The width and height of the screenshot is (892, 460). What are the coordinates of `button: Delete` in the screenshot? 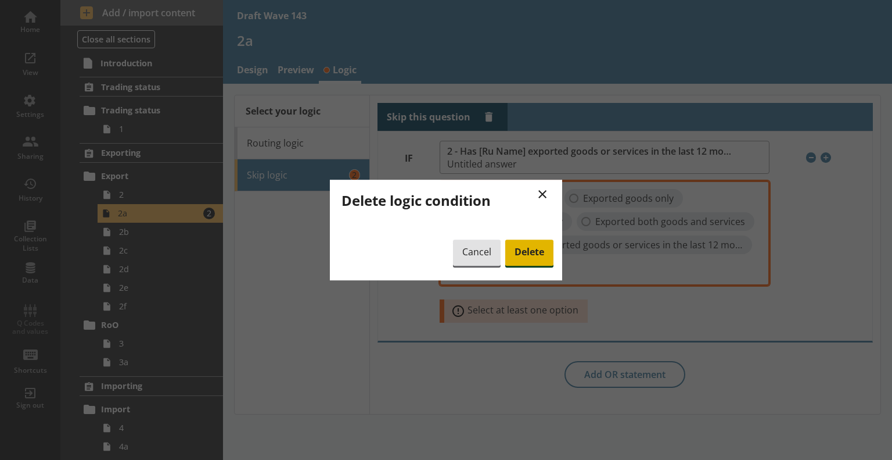 It's located at (529, 253).